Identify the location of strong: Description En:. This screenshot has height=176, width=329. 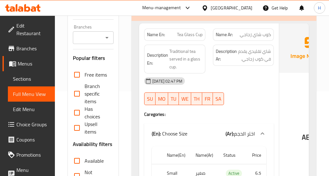
(158, 59).